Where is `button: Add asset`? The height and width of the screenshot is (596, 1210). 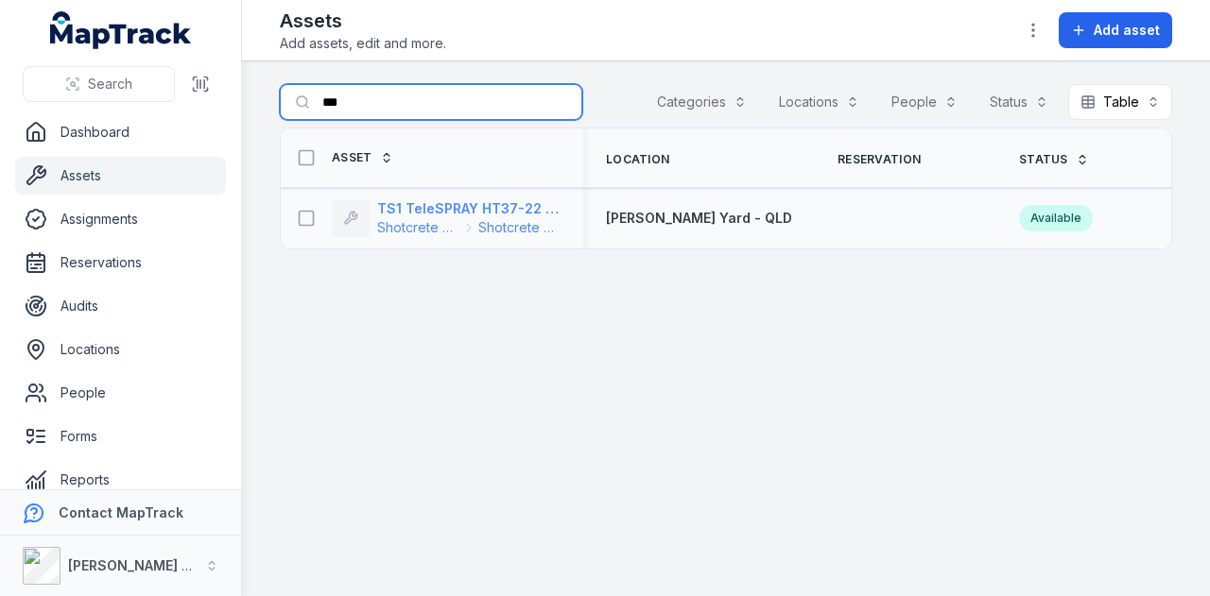 button: Add asset is located at coordinates (1115, 30).